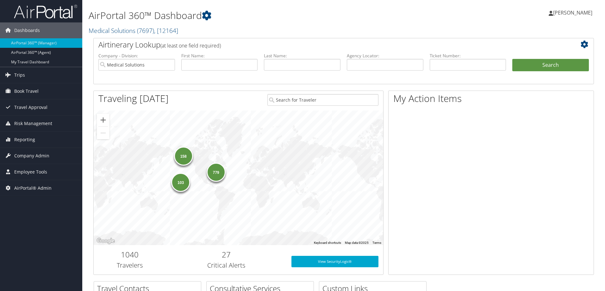 The width and height of the screenshot is (605, 291). What do you see at coordinates (137, 56) in the screenshot?
I see `label: Company - Division:` at bounding box center [137, 56].